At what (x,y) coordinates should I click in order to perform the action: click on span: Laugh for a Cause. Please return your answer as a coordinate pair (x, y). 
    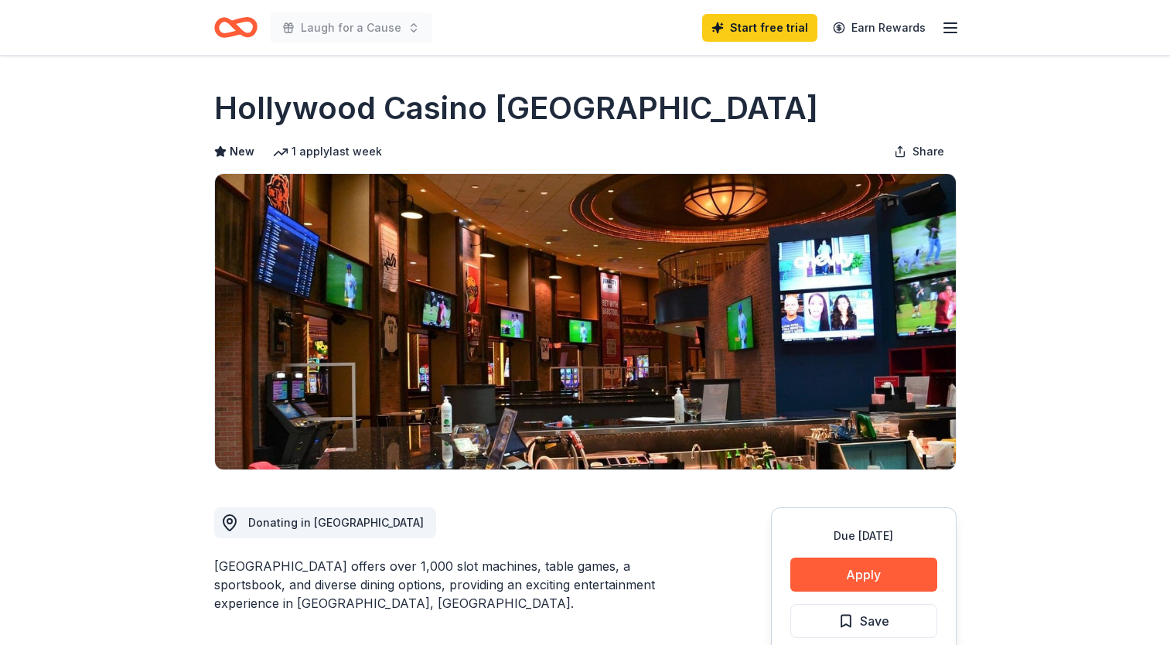
    Looking at the image, I should click on (351, 28).